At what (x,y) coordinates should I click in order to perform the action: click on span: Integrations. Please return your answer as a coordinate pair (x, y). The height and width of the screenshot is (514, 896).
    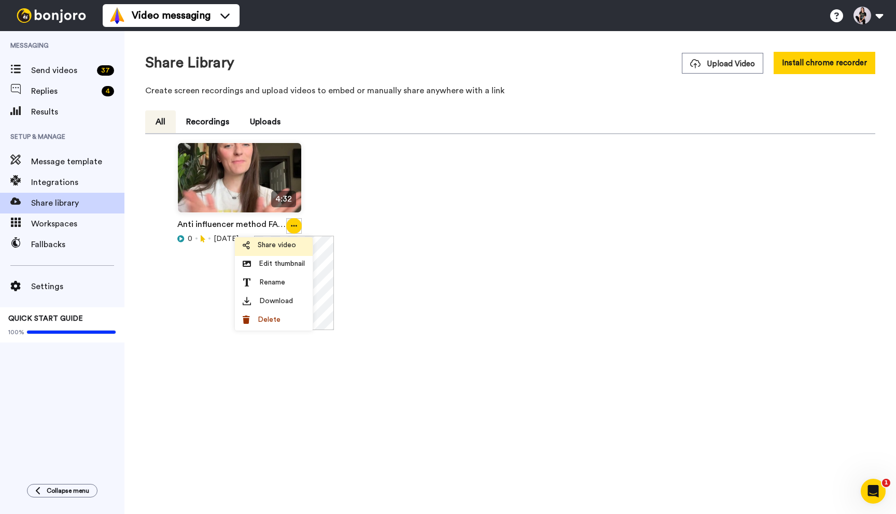
    Looking at the image, I should click on (78, 183).